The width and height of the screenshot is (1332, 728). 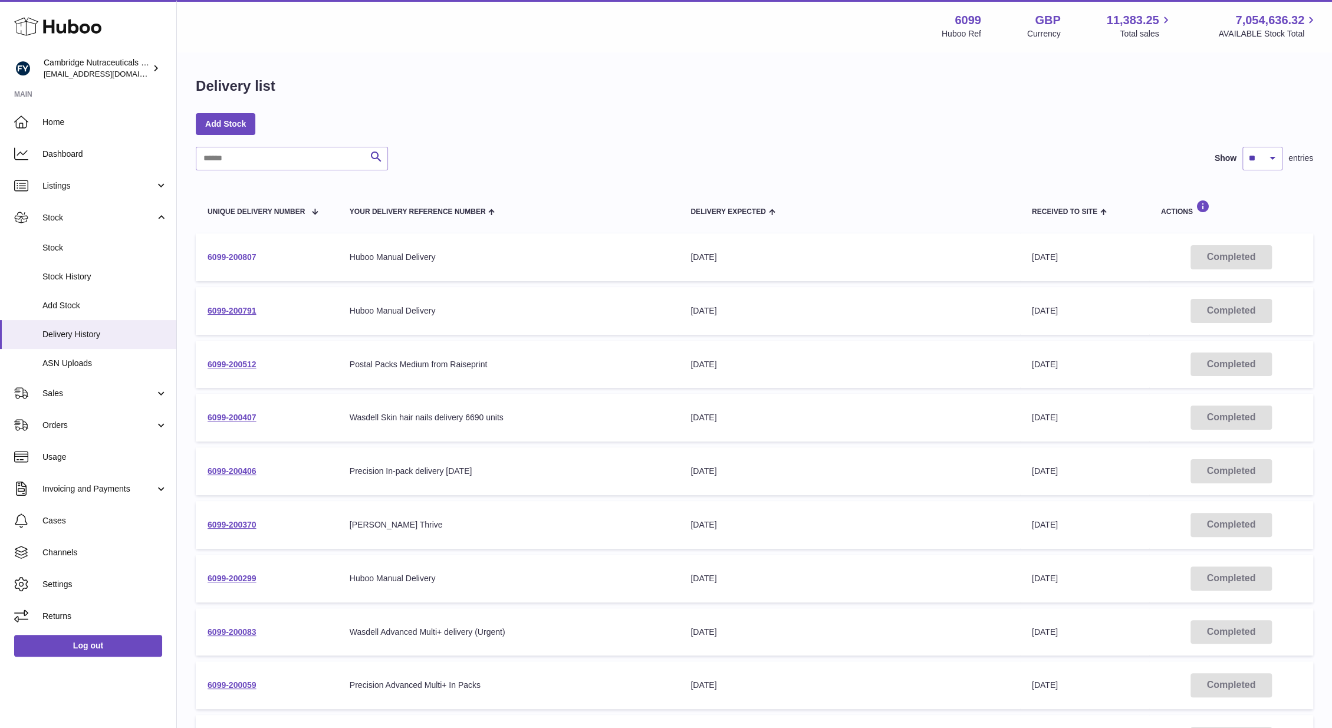 What do you see at coordinates (232, 364) in the screenshot?
I see `a: 6099-200512` at bounding box center [232, 364].